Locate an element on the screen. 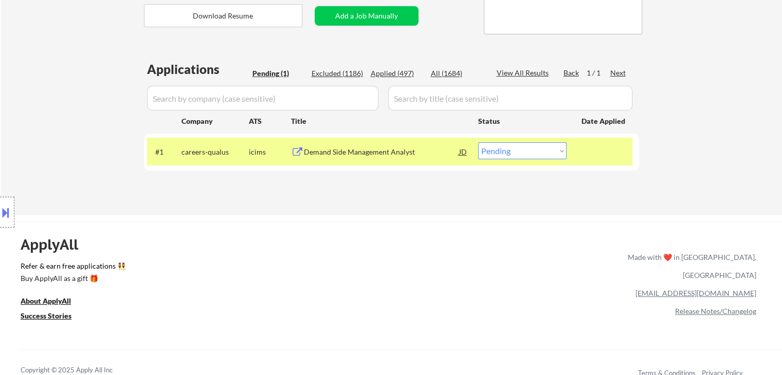 The height and width of the screenshot is (375, 782). a: Refer & earn free applications 👯‍♀️ is located at coordinates (216, 268).